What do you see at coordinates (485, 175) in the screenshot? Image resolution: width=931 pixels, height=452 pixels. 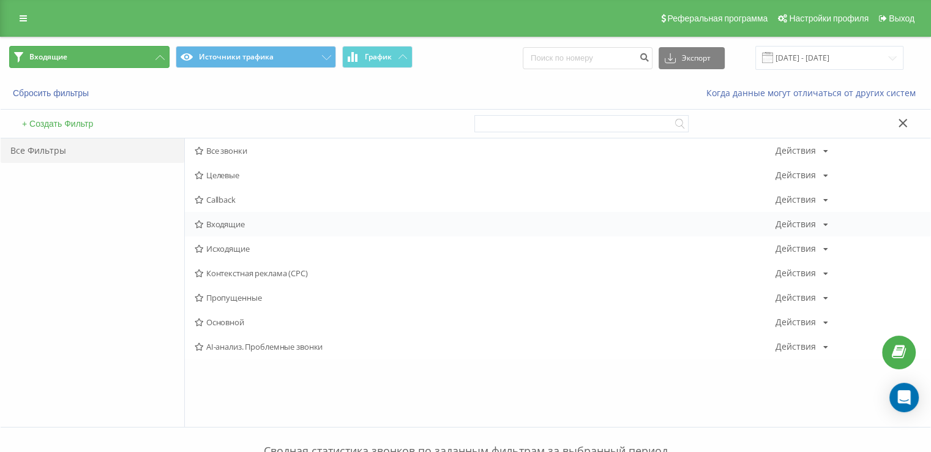 I see `span: Целевые` at bounding box center [485, 175].